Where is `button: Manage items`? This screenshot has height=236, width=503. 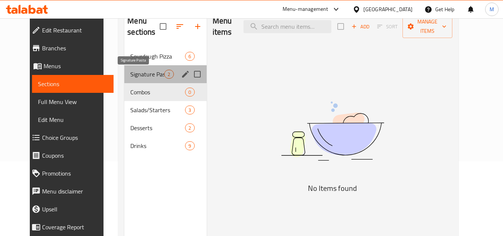 button: Manage items is located at coordinates (428, 26).